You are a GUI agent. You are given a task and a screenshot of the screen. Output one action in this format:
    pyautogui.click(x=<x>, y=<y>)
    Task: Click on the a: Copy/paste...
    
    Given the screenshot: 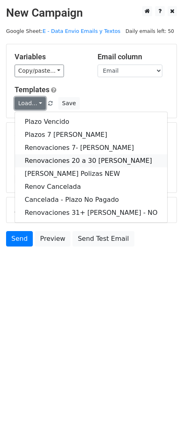 What is the action you would take?
    pyautogui.click(x=39, y=71)
    